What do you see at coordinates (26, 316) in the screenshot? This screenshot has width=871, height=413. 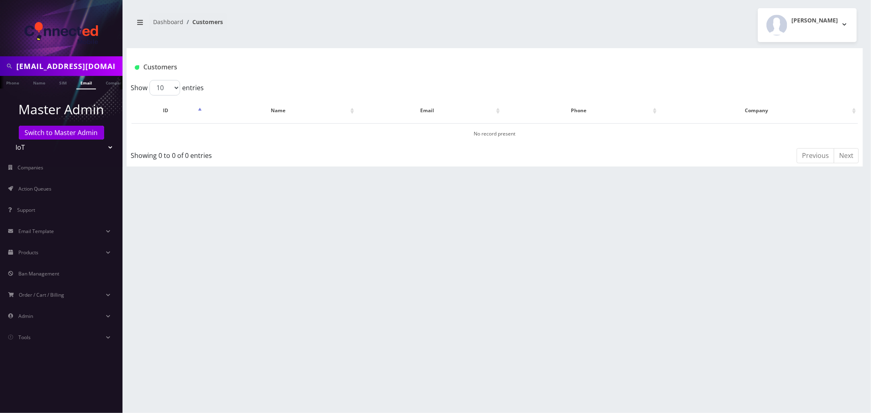 I see `span: Admin` at bounding box center [26, 316].